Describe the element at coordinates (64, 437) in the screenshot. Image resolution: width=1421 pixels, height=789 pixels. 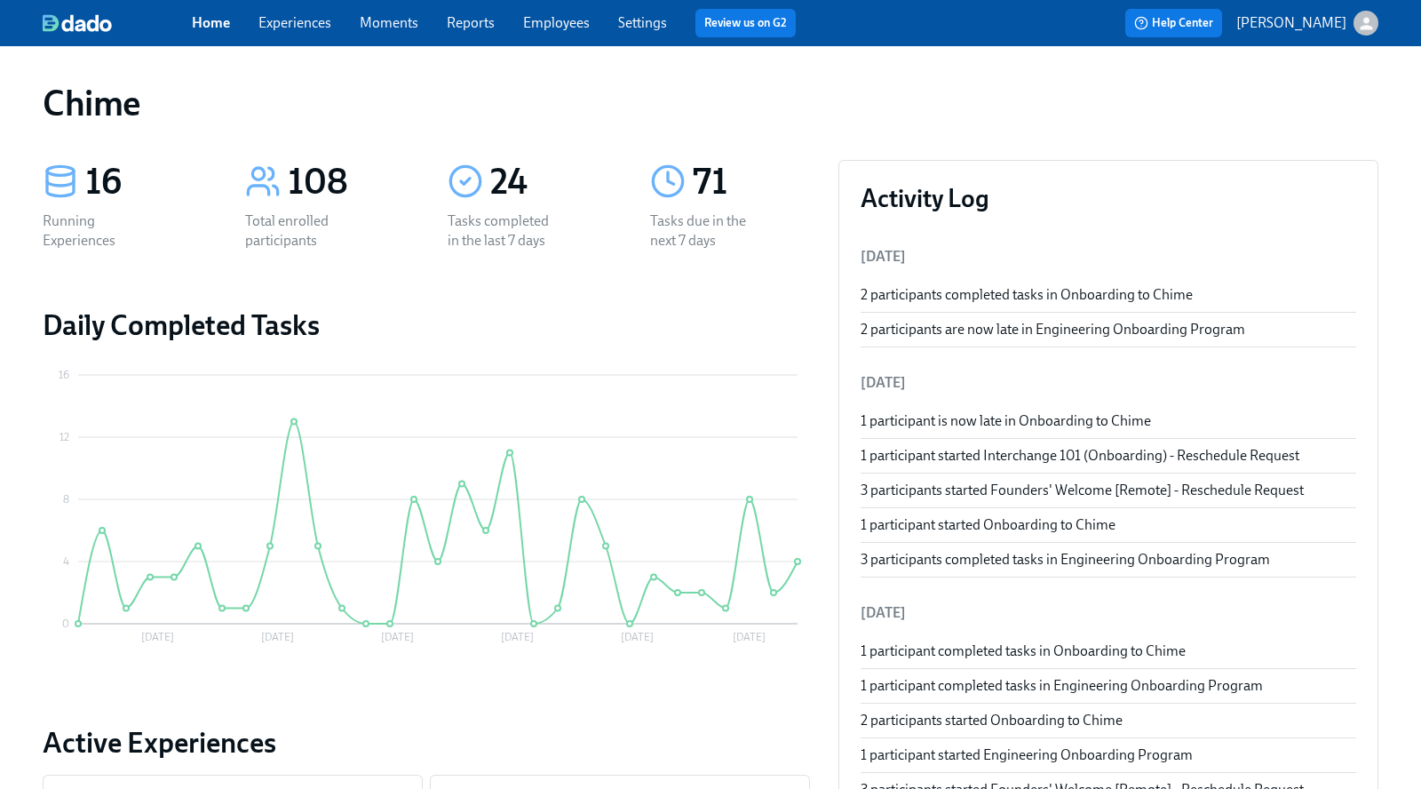
I see `tspan: 12` at that location.